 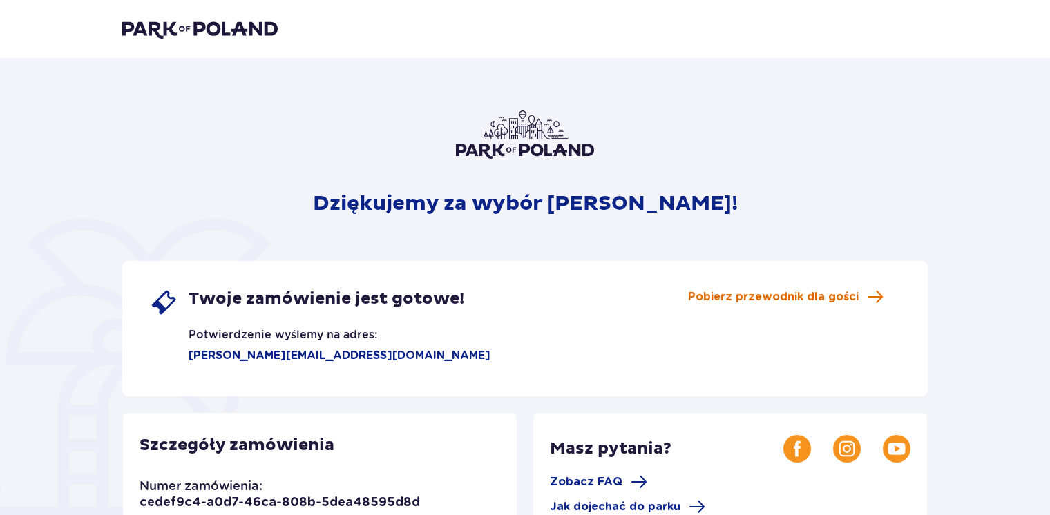 What do you see at coordinates (598, 482) in the screenshot?
I see `a: Zobacz FAQ` at bounding box center [598, 482].